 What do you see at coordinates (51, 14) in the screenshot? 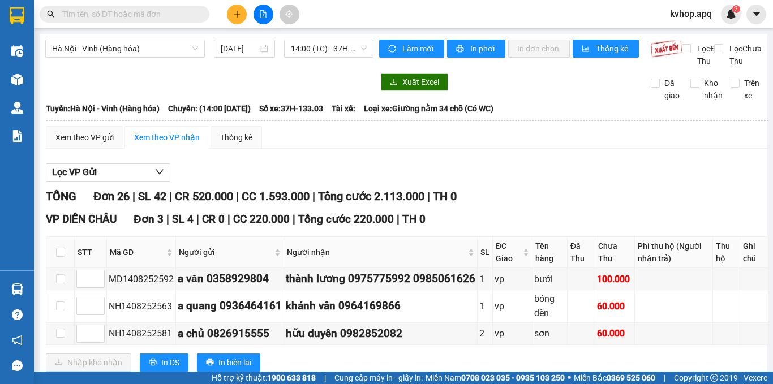
I see `span: search` at bounding box center [51, 14].